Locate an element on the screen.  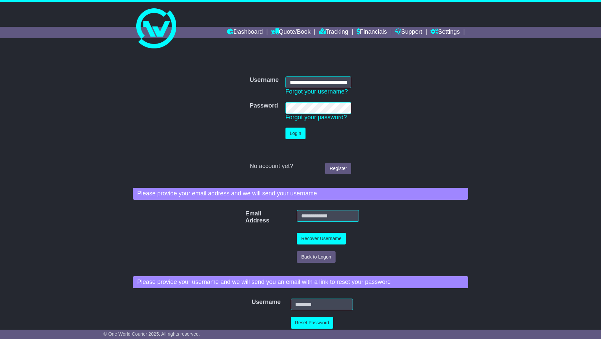
div: Please provide your username and we will send you an email with a link to reset your password is located at coordinates (300, 282).